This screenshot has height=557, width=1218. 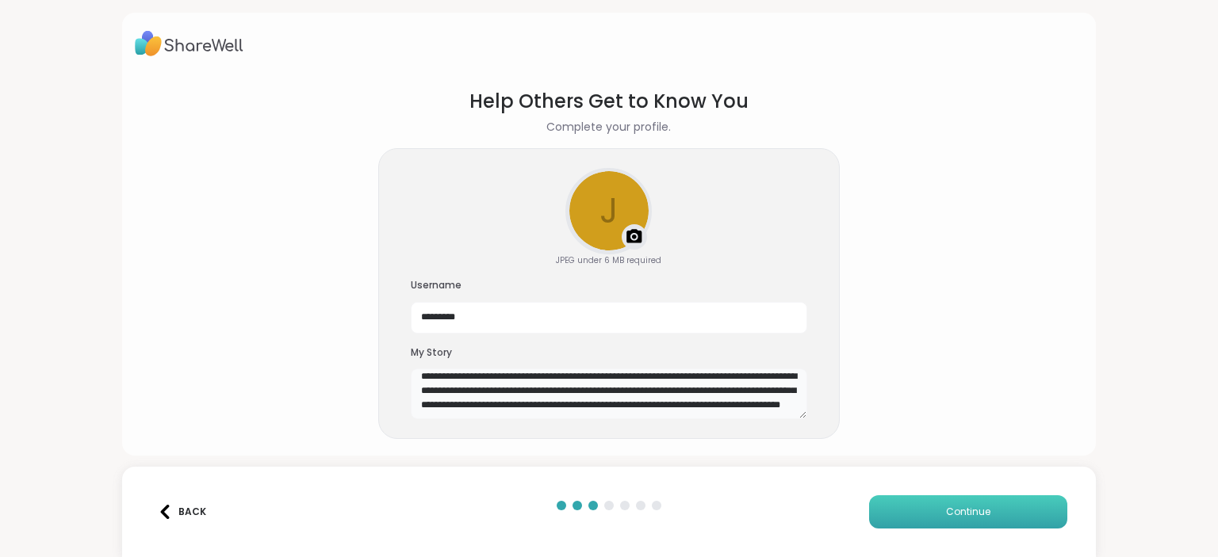 What do you see at coordinates (609, 353) in the screenshot?
I see `h3: My Story` at bounding box center [609, 353].